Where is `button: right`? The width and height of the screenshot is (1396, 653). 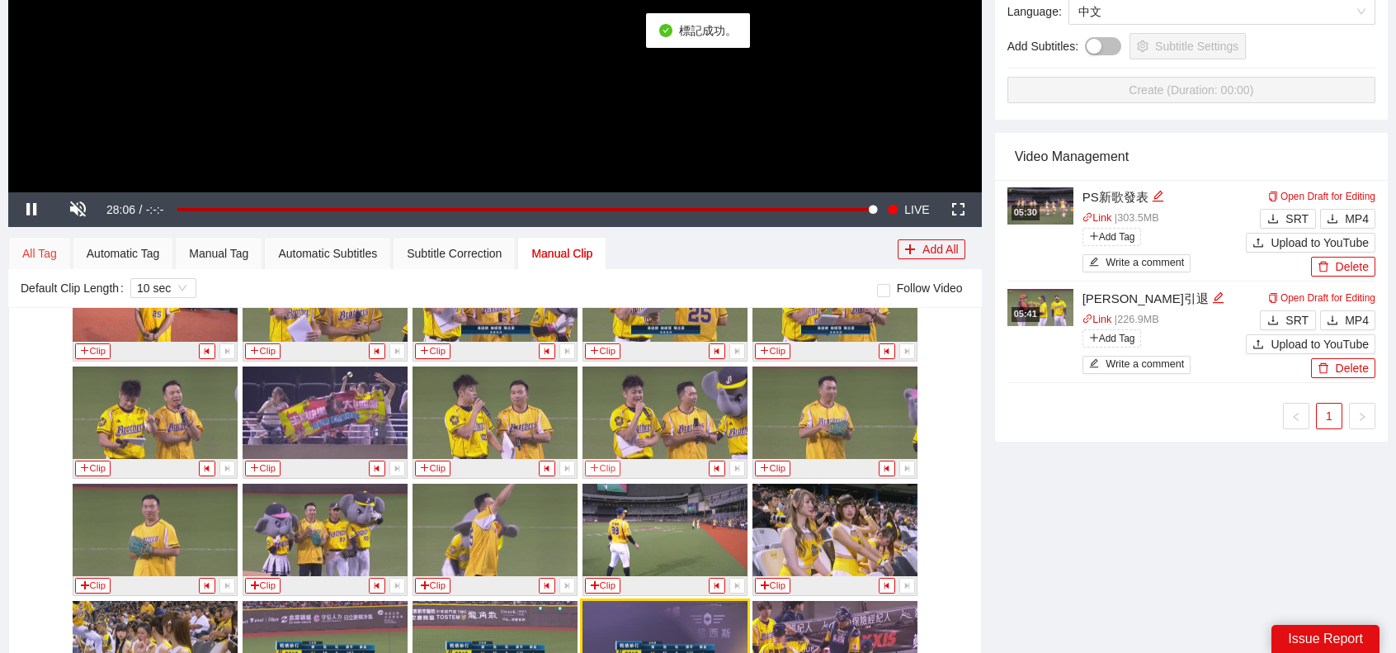 button: right is located at coordinates (1362, 416).